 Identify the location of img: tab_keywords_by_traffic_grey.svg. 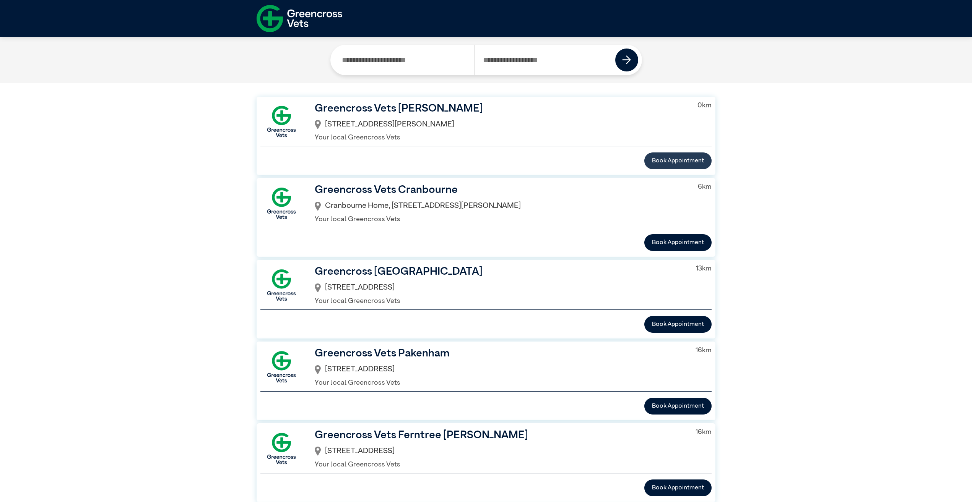
(79, 51).